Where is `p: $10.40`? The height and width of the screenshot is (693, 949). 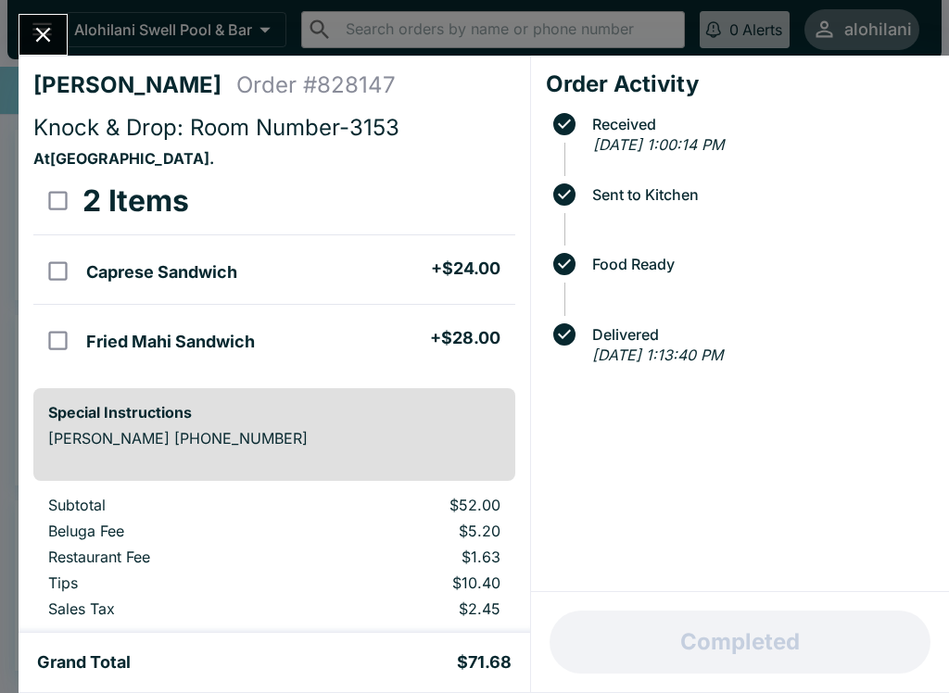
p: $10.40 is located at coordinates (409, 583).